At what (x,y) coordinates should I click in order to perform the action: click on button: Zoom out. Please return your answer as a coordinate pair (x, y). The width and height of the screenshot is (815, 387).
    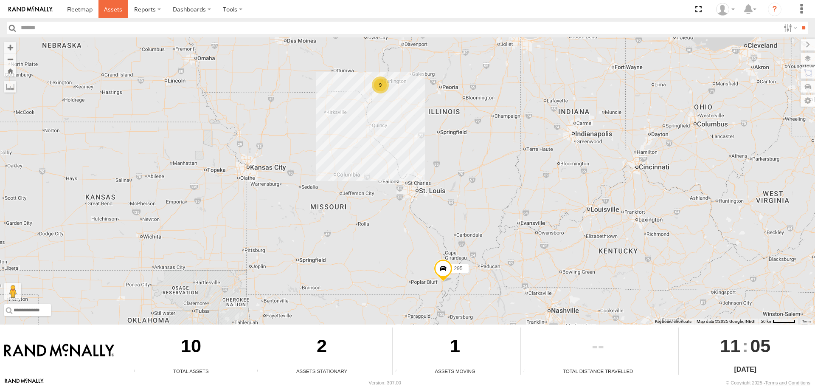
    Looking at the image, I should click on (10, 59).